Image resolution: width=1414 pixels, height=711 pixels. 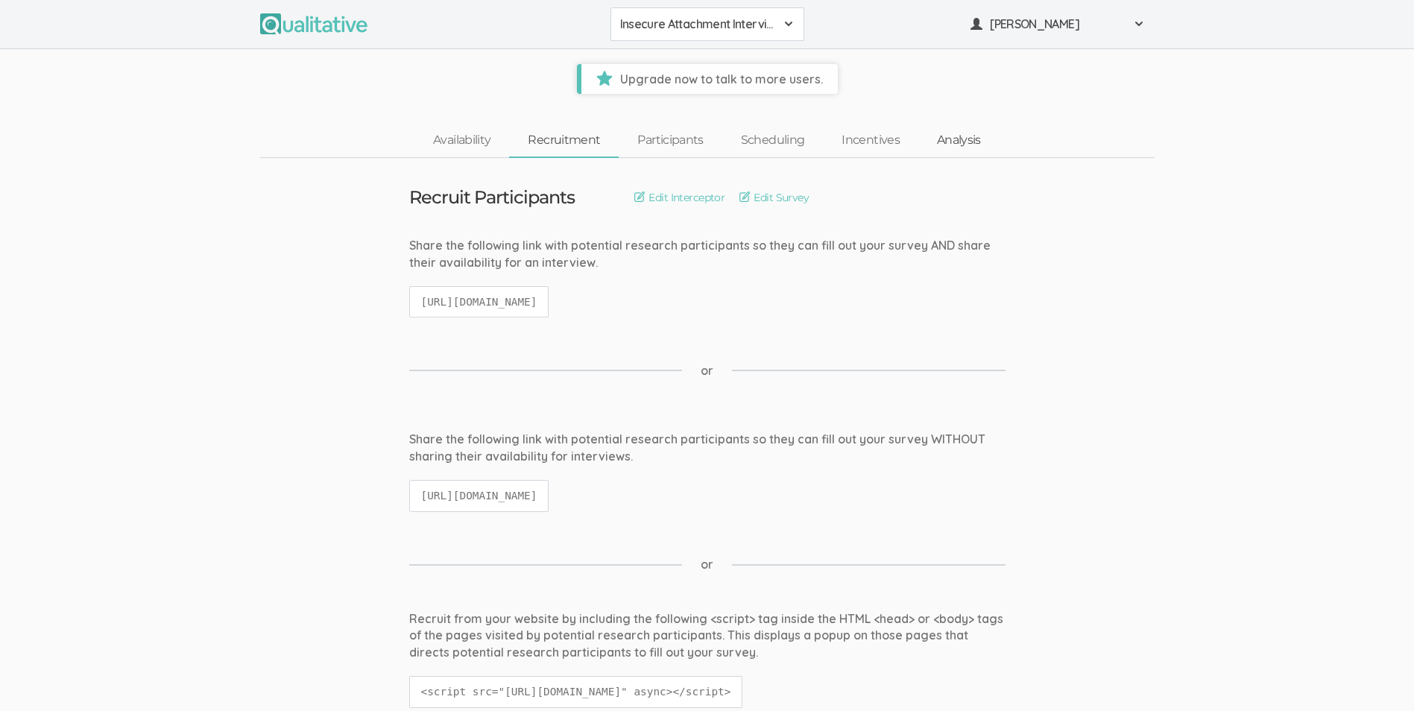 What do you see at coordinates (707, 636) in the screenshot?
I see `div: Recruit from your website by including the following <script> tag inside the HTML <head> or <body...` at bounding box center [707, 636].